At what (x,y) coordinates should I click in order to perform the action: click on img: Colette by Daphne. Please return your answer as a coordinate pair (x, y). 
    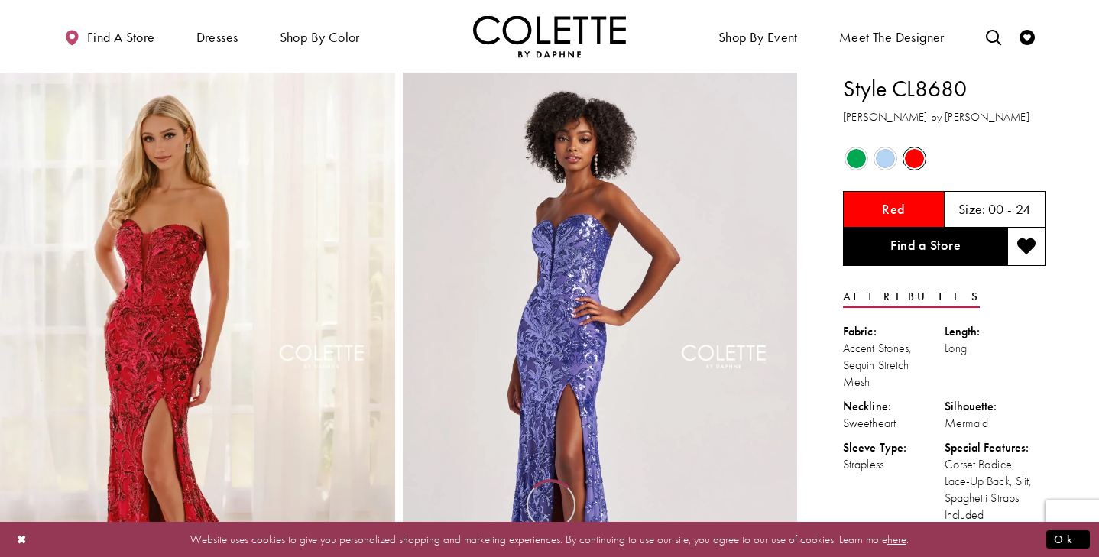
    Looking at the image, I should click on (549, 36).